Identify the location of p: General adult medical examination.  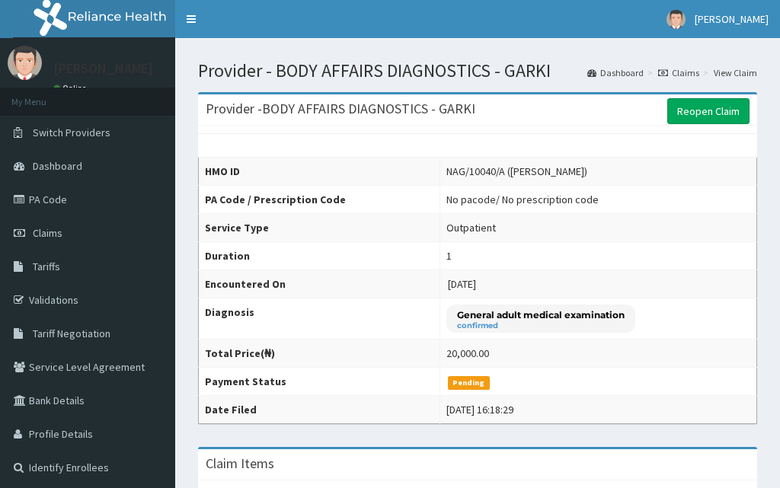
(541, 315).